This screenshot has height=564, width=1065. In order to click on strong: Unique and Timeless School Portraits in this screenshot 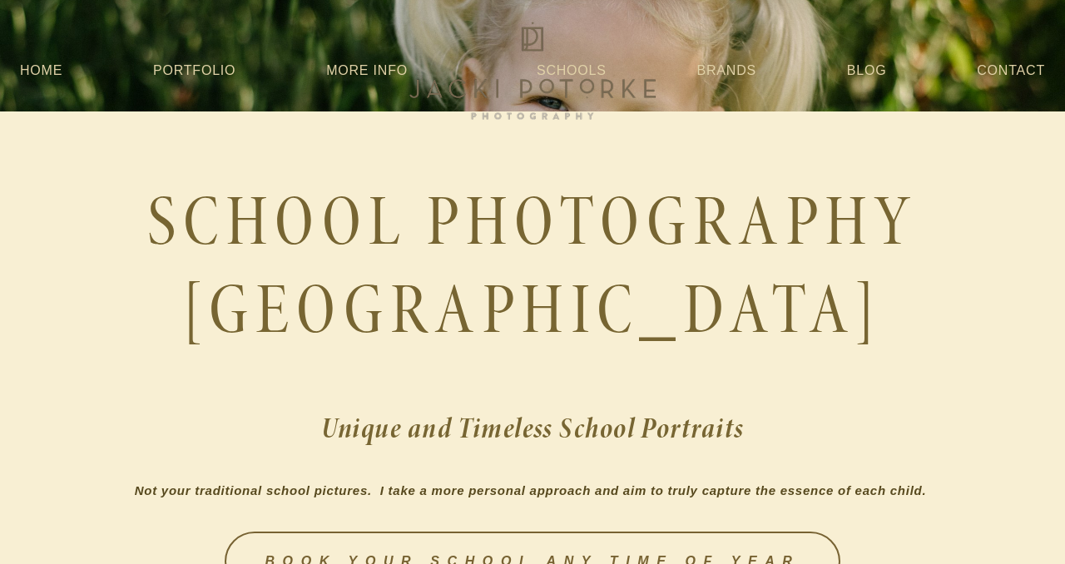, I will do `click(532, 428)`.